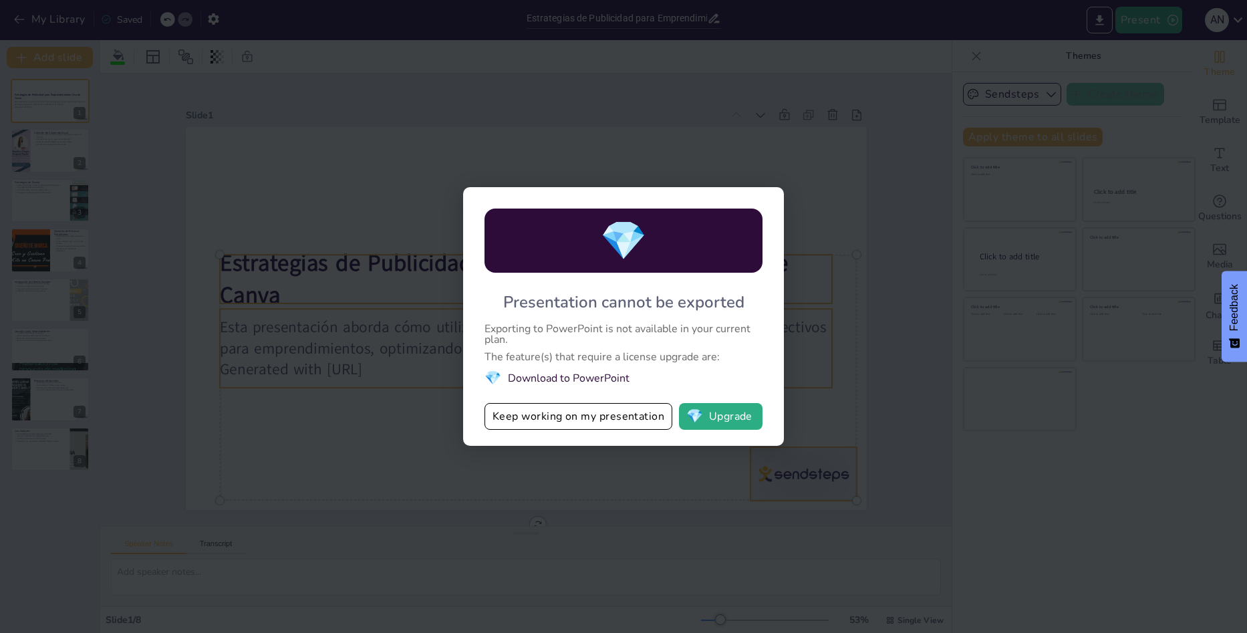 The width and height of the screenshot is (1247, 633). Describe the element at coordinates (623, 334) in the screenshot. I see `div: Exporting to PowerPoint is not available in your current plan.` at that location.